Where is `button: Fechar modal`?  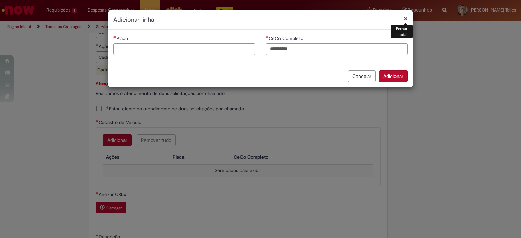 button: Fechar modal is located at coordinates (405, 18).